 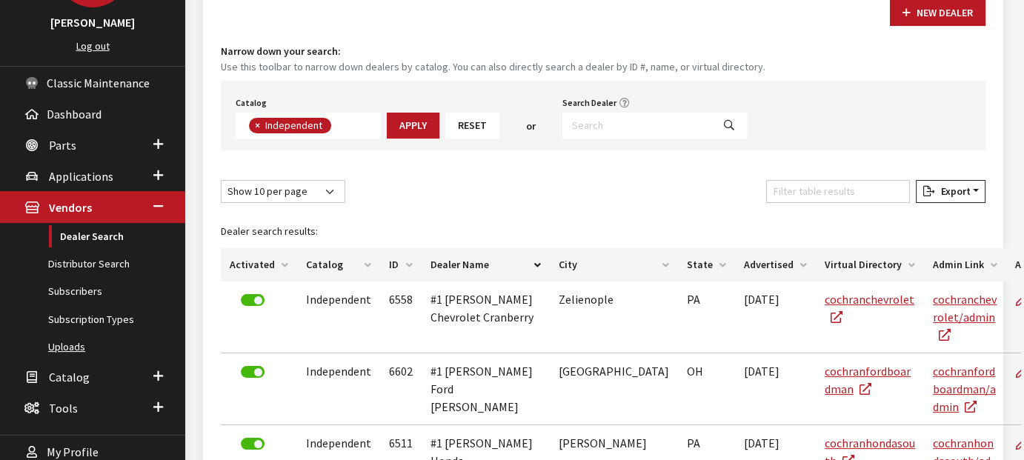 I want to click on button: Remove item, so click(x=256, y=125).